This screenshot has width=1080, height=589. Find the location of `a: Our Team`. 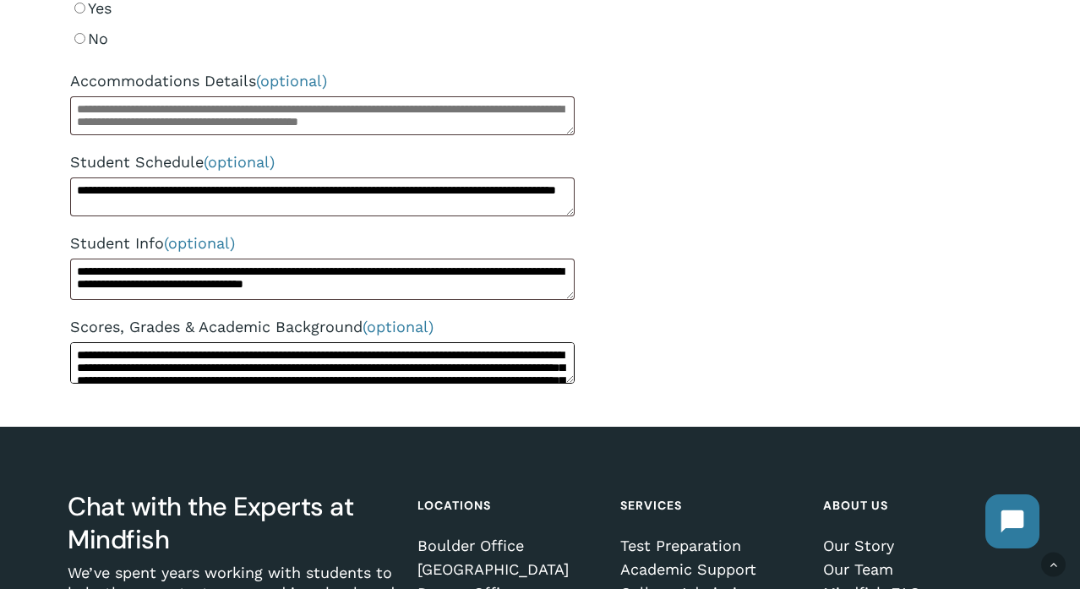

a: Our Team is located at coordinates (915, 570).